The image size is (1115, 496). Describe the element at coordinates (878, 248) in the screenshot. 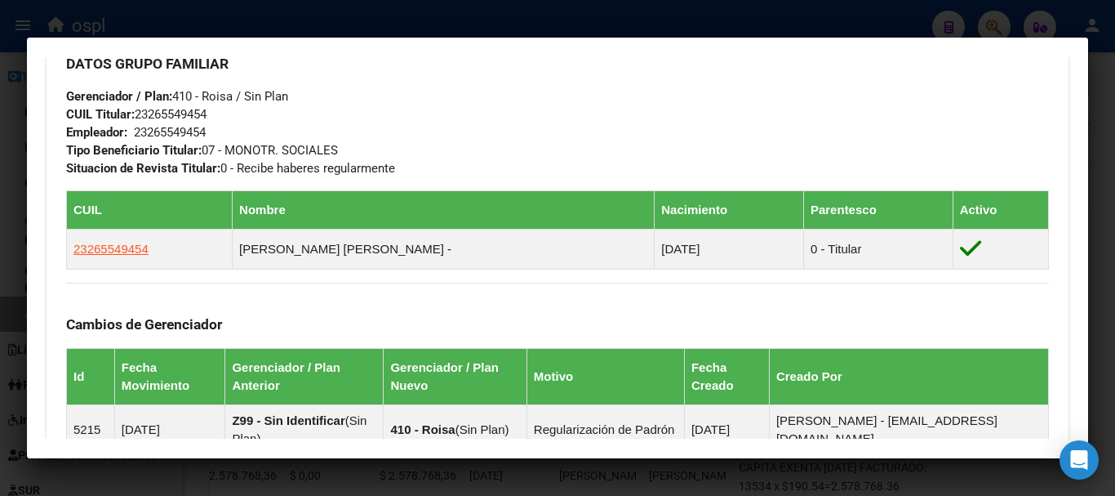

I see `td: 0 - Titular` at that location.